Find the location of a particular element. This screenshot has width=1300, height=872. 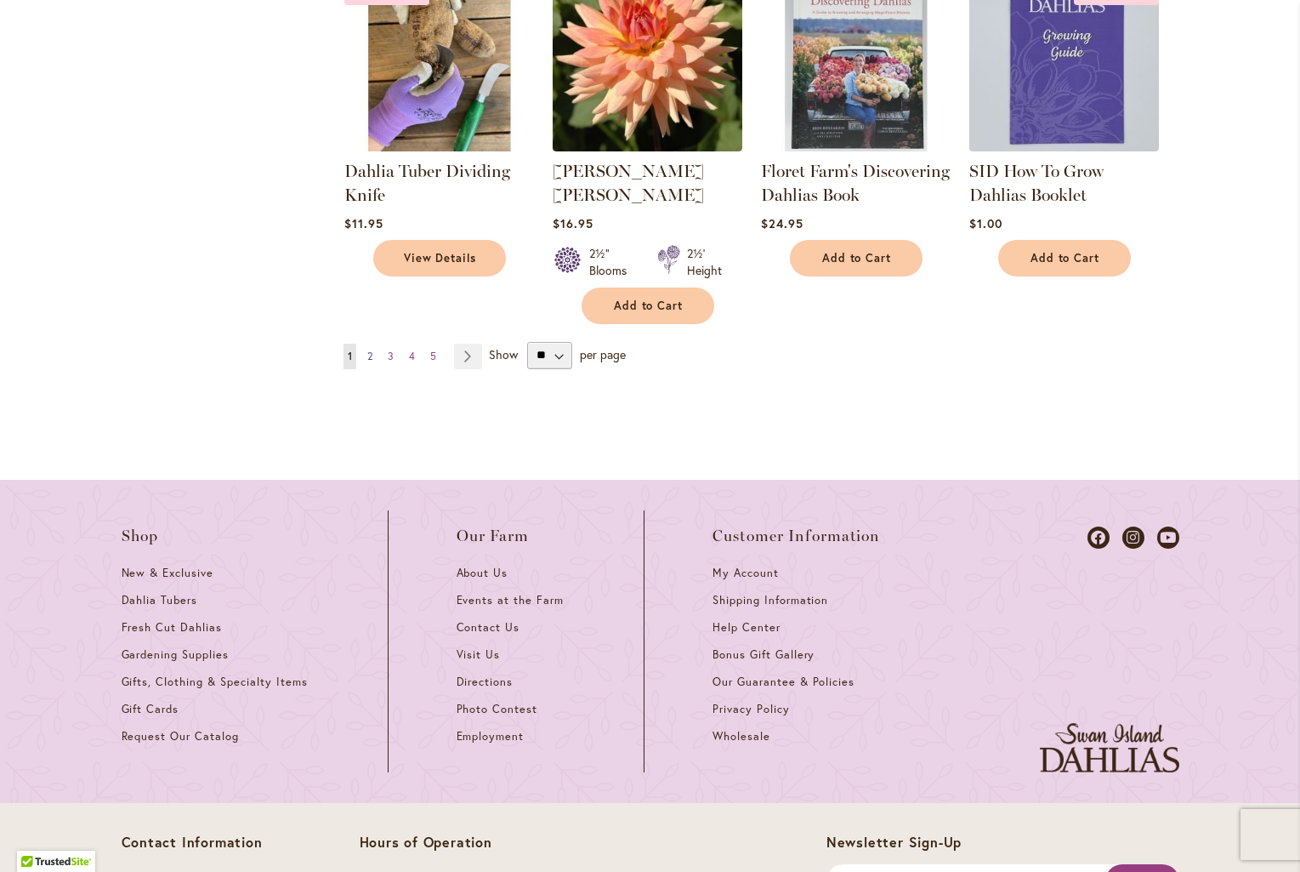

span: Gift Cards is located at coordinates (151, 708).